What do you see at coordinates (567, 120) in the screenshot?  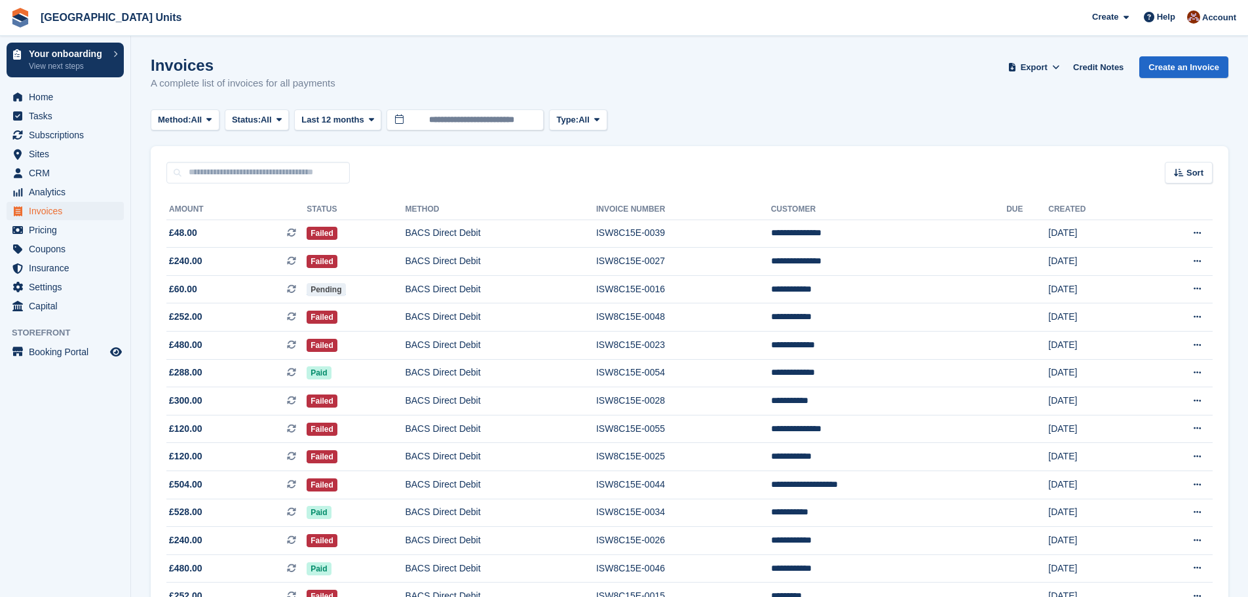 I see `span: Type:` at bounding box center [567, 120].